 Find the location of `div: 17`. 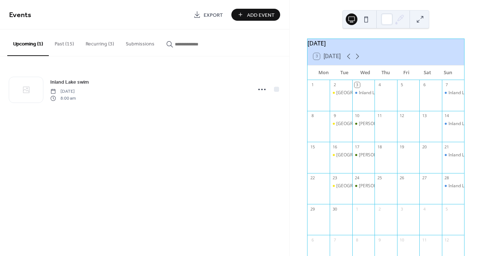

div: 17 is located at coordinates (357, 147).